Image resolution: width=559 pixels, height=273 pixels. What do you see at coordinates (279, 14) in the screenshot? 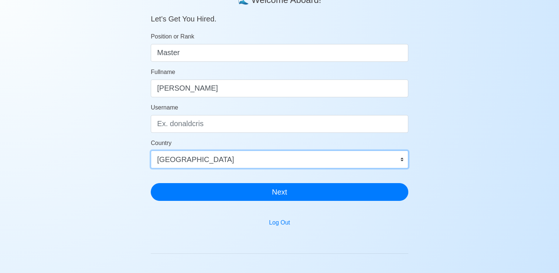
I see `h5: Let’s Get You Hired.` at bounding box center [279, 14].